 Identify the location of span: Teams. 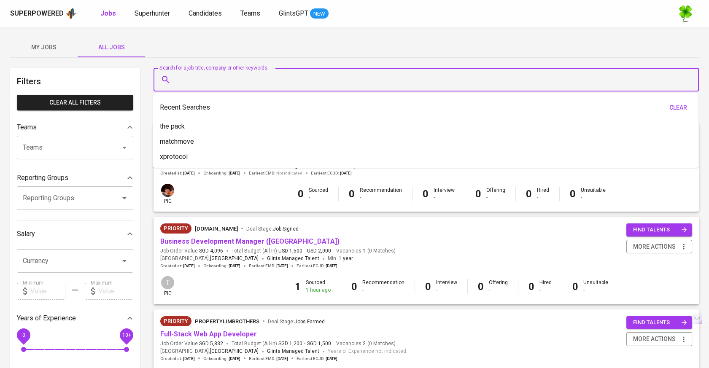
(250, 13).